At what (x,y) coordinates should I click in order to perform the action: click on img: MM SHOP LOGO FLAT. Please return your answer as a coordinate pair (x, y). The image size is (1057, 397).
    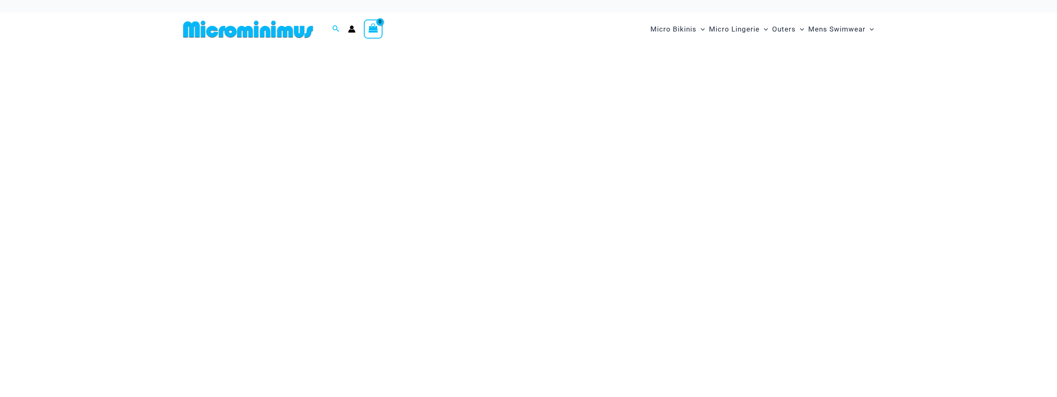
    Looking at the image, I should click on (248, 29).